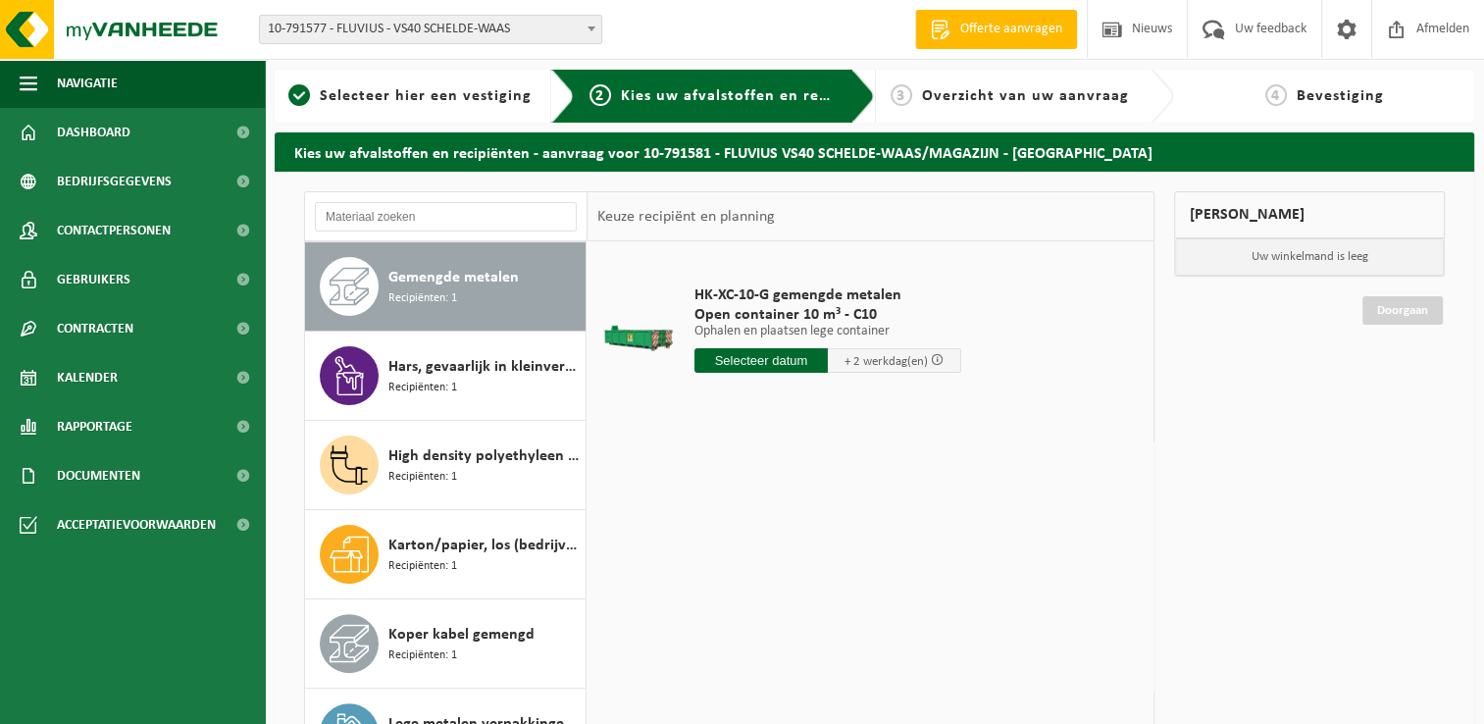  I want to click on span: Selecteer hier een vestiging, so click(426, 96).